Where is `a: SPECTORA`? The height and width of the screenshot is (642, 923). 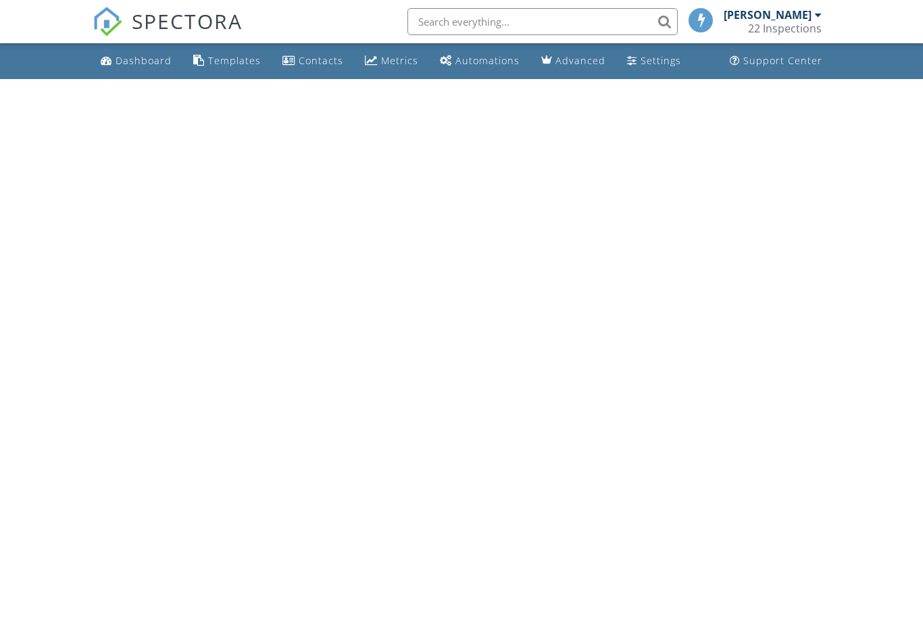
a: SPECTORA is located at coordinates (168, 32).